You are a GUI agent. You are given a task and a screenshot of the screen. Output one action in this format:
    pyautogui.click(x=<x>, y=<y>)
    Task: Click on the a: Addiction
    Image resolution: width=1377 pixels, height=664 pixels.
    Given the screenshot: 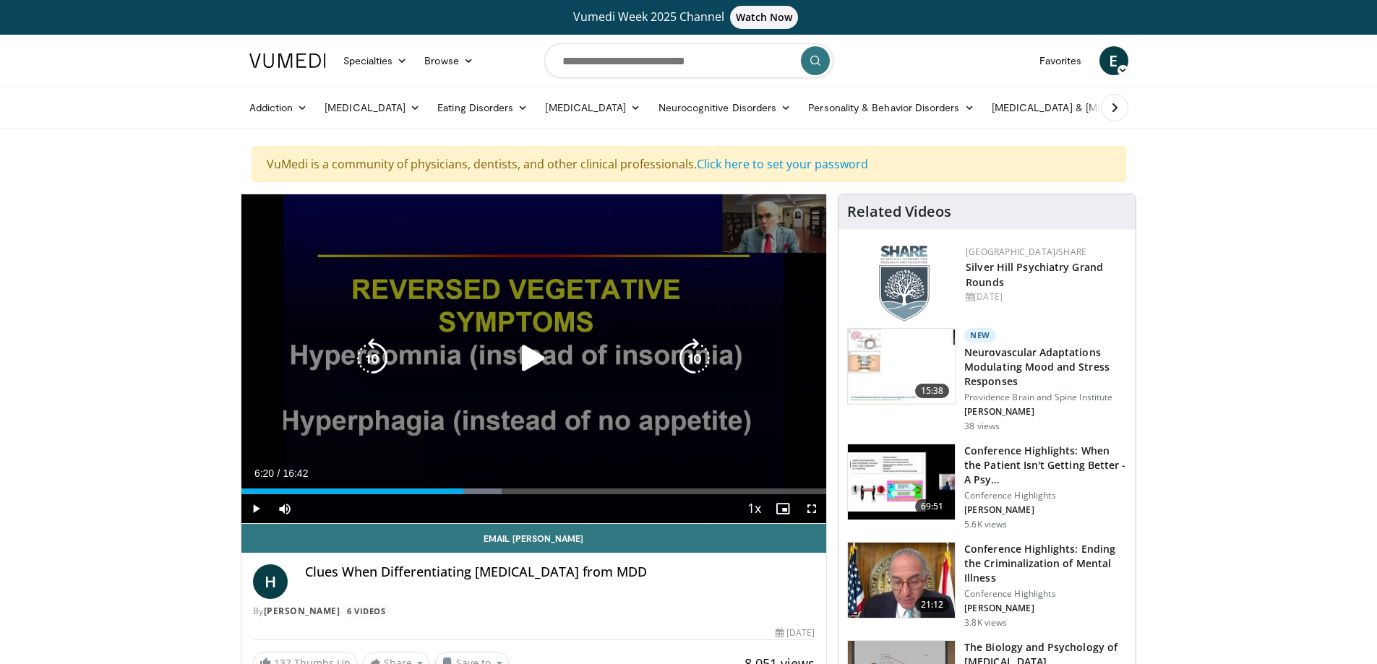 What is the action you would take?
    pyautogui.click(x=278, y=108)
    